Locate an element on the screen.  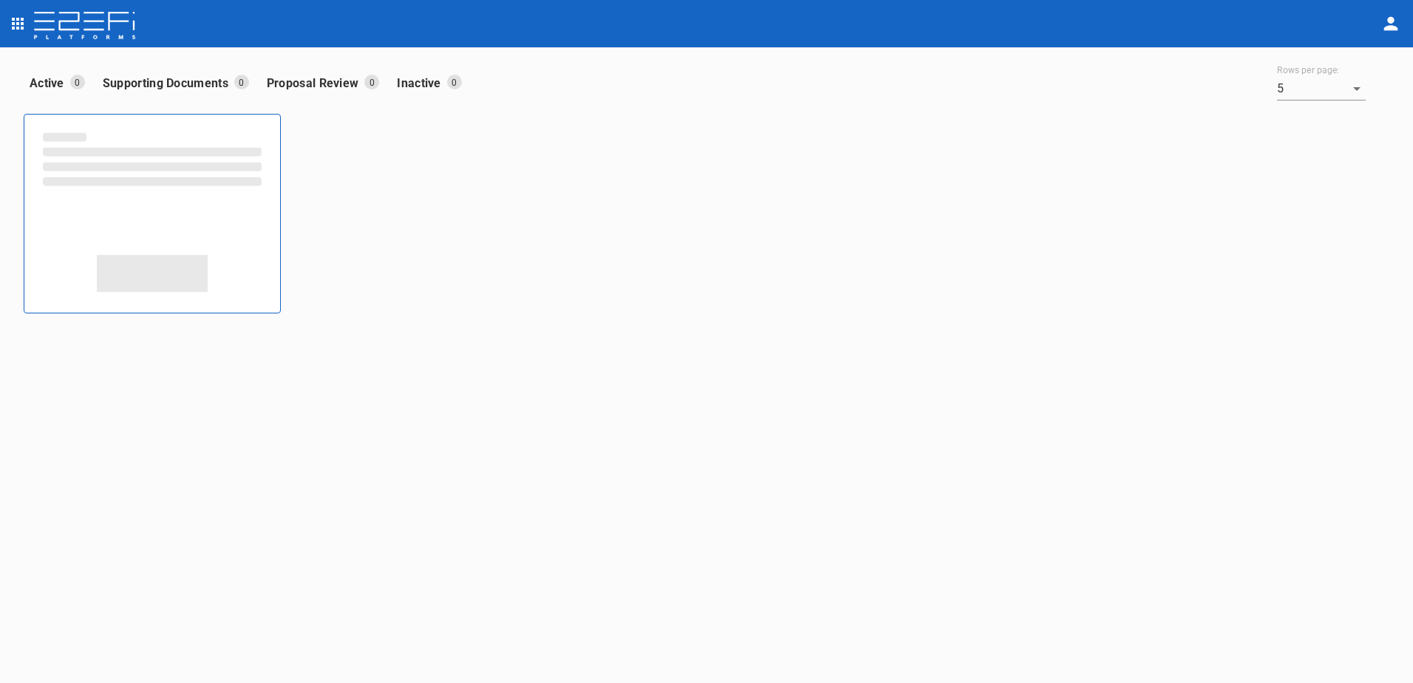
p: Supporting Documents is located at coordinates (169, 83).